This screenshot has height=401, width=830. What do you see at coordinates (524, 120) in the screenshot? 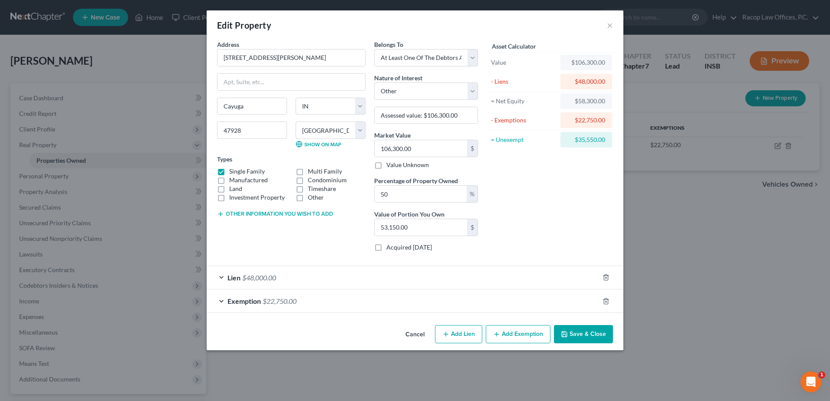
I see `div: - Exemptions` at bounding box center [524, 120].